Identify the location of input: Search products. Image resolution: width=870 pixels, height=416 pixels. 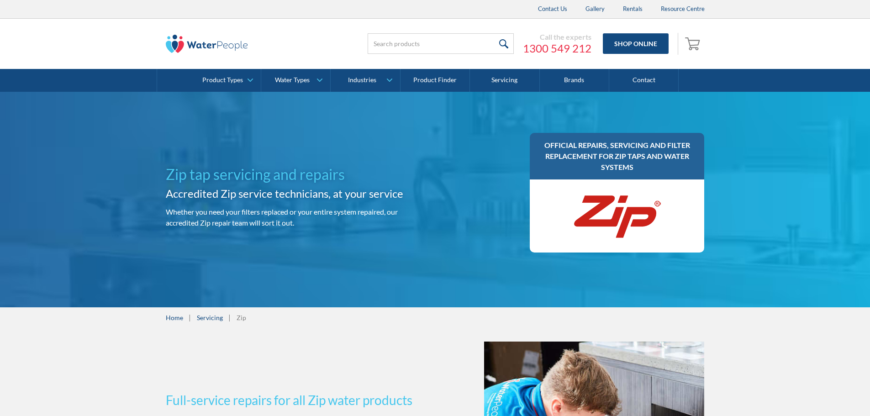
(441, 43).